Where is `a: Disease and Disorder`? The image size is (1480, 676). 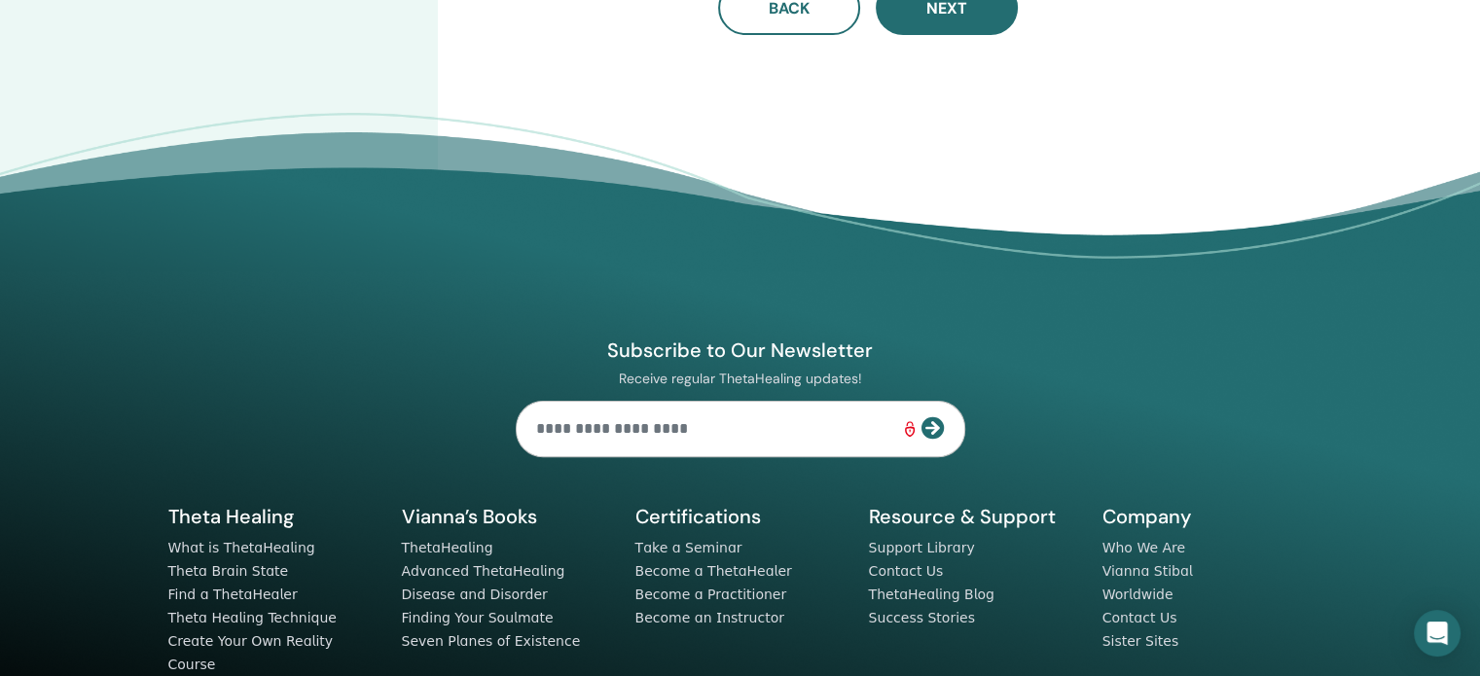
a: Disease and Disorder is located at coordinates (475, 595).